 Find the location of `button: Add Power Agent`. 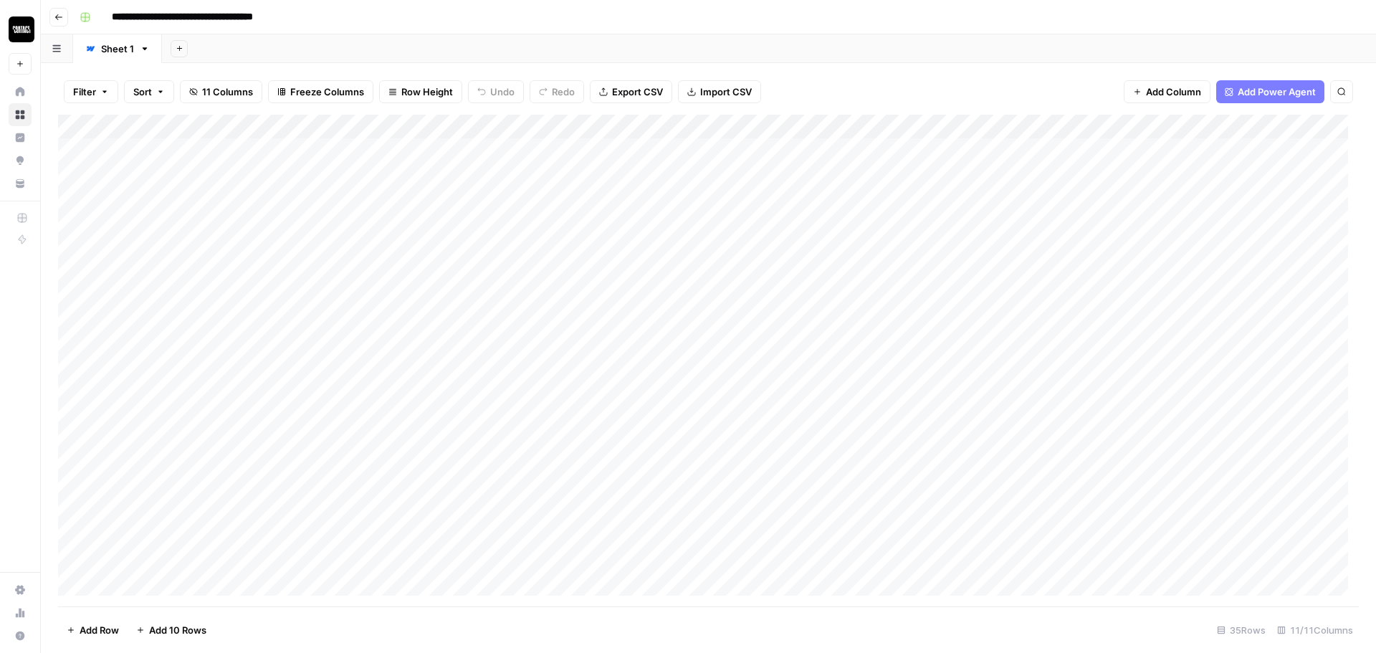

button: Add Power Agent is located at coordinates (1270, 92).